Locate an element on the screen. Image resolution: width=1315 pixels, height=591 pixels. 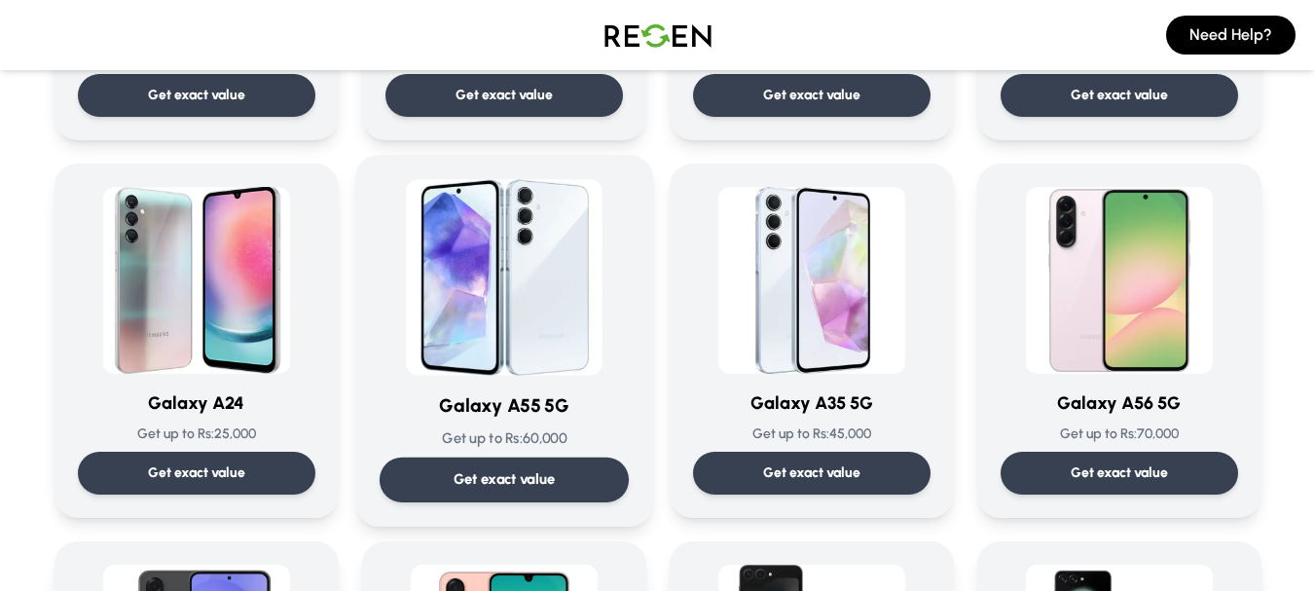
p: Get up to Rs: 60,000 is located at coordinates (503, 438).